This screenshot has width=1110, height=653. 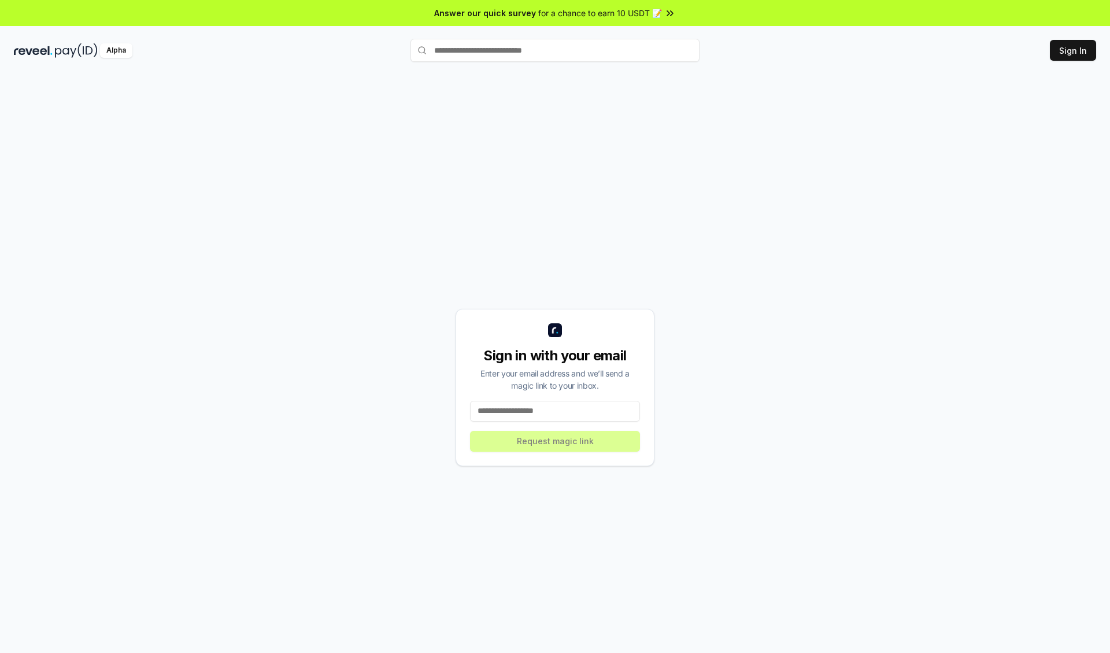 I want to click on div: Enter your email address and we’ll send a magic link to your inbox., so click(x=555, y=379).